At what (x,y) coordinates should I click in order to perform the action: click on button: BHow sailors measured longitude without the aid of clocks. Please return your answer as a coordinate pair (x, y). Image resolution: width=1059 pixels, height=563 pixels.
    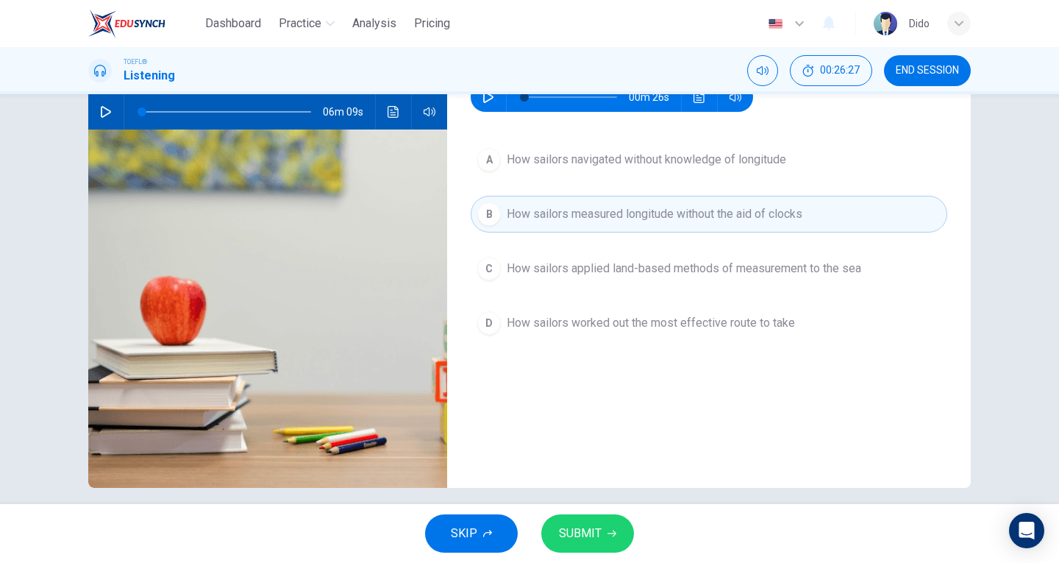
    Looking at the image, I should click on (709, 214).